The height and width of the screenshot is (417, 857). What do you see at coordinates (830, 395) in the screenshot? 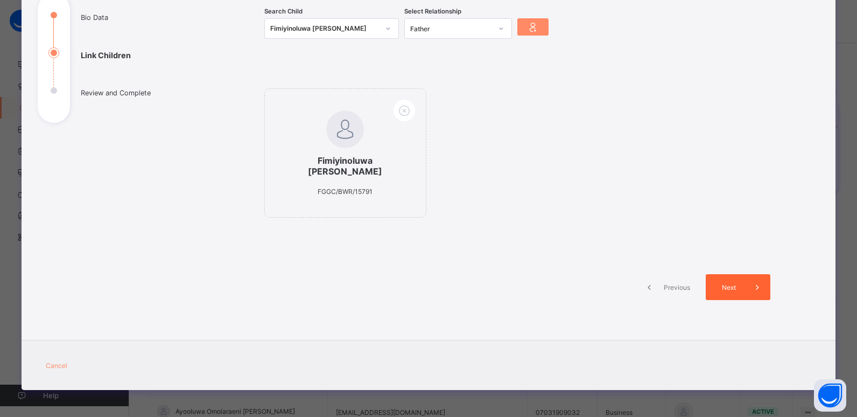
I see `button: Open asap` at bounding box center [830, 395].